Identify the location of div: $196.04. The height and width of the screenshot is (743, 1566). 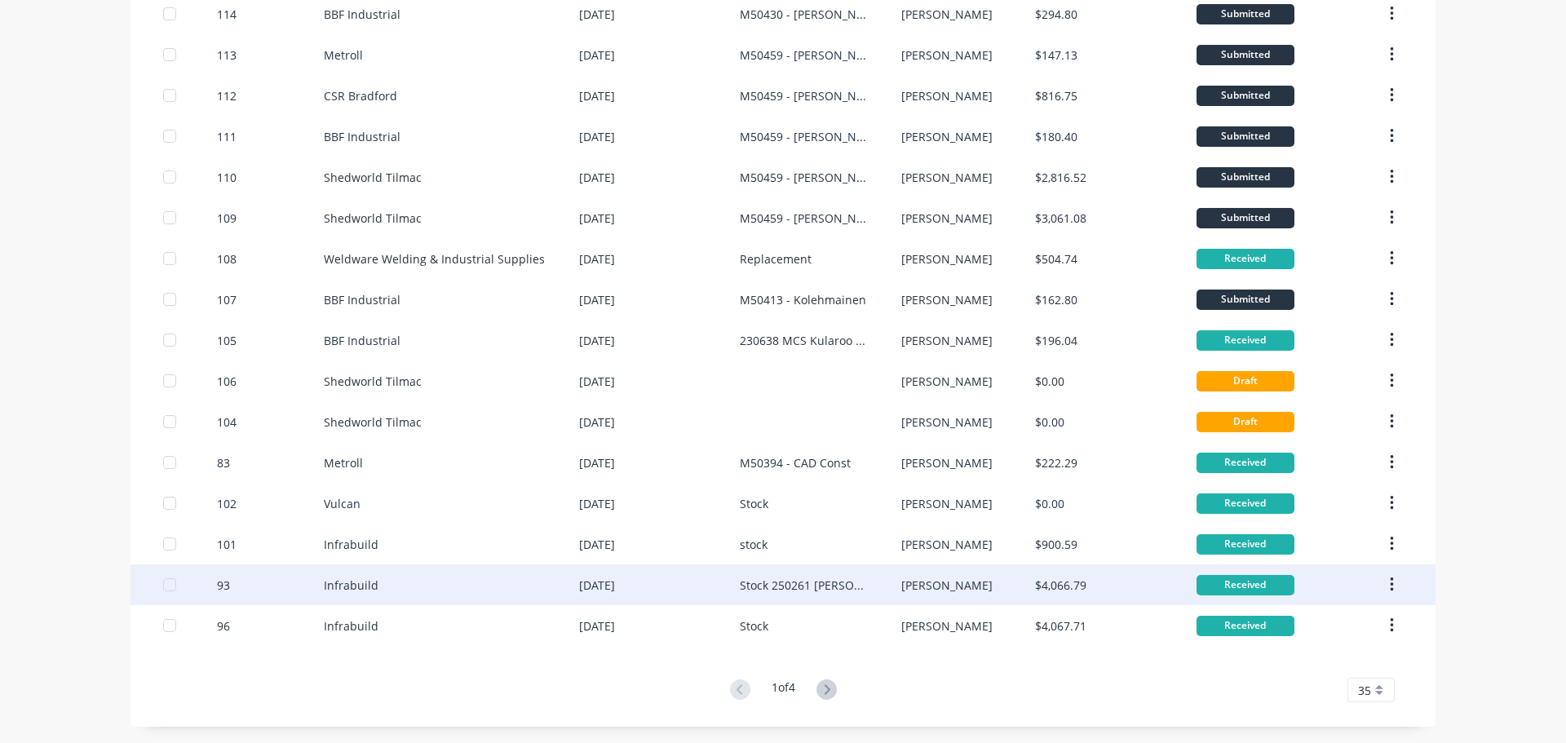
(1056, 340).